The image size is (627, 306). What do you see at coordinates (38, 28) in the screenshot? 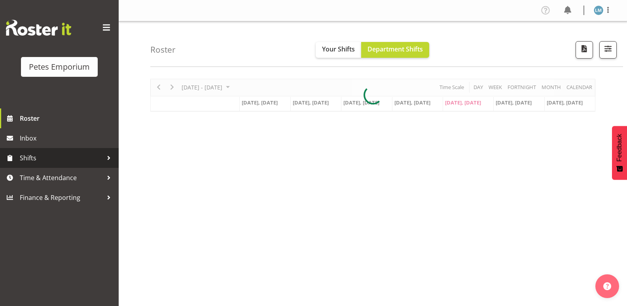
I see `img: Rosterit website logo` at bounding box center [38, 28].